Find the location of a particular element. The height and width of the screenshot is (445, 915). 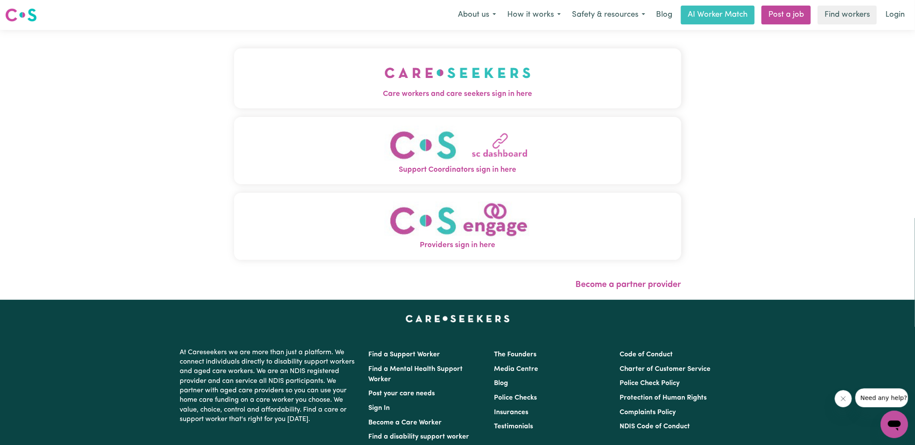

button: Providers sign in here is located at coordinates (457, 226).